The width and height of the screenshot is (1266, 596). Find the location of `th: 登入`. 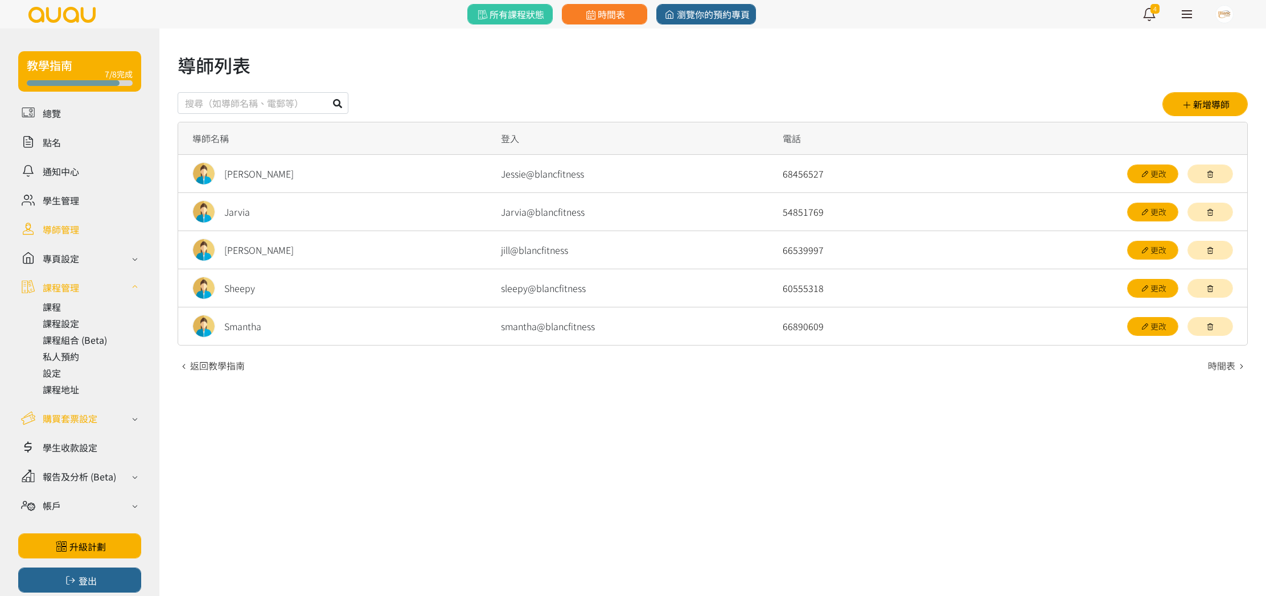

th: 登入 is located at coordinates (633, 138).